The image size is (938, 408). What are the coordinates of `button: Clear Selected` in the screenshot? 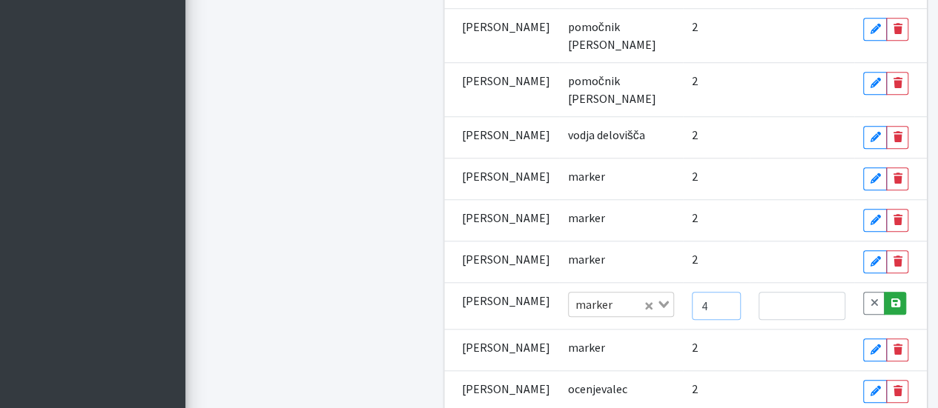 It's located at (649, 305).